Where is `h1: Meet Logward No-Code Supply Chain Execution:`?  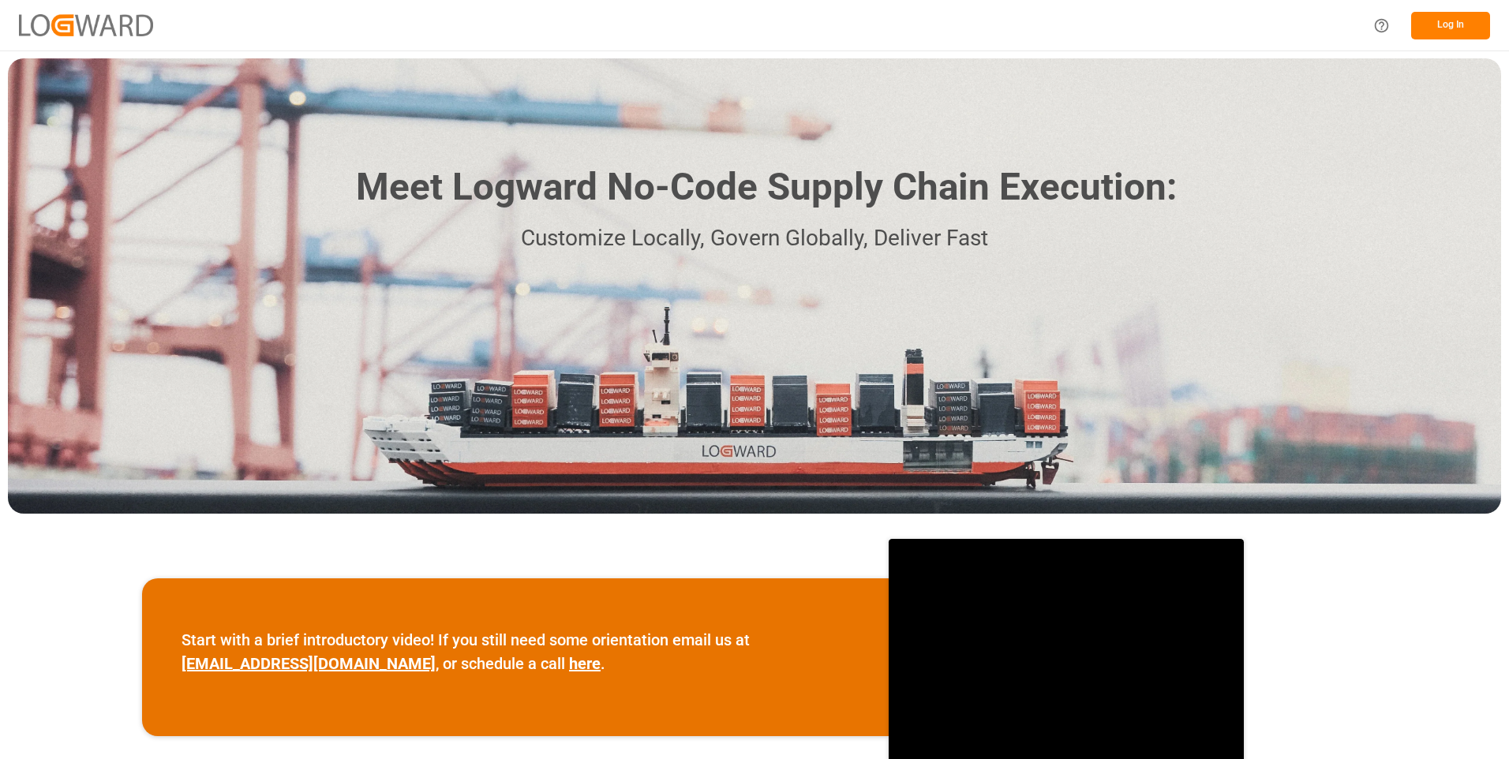
h1: Meet Logward No-Code Supply Chain Execution: is located at coordinates (766, 187).